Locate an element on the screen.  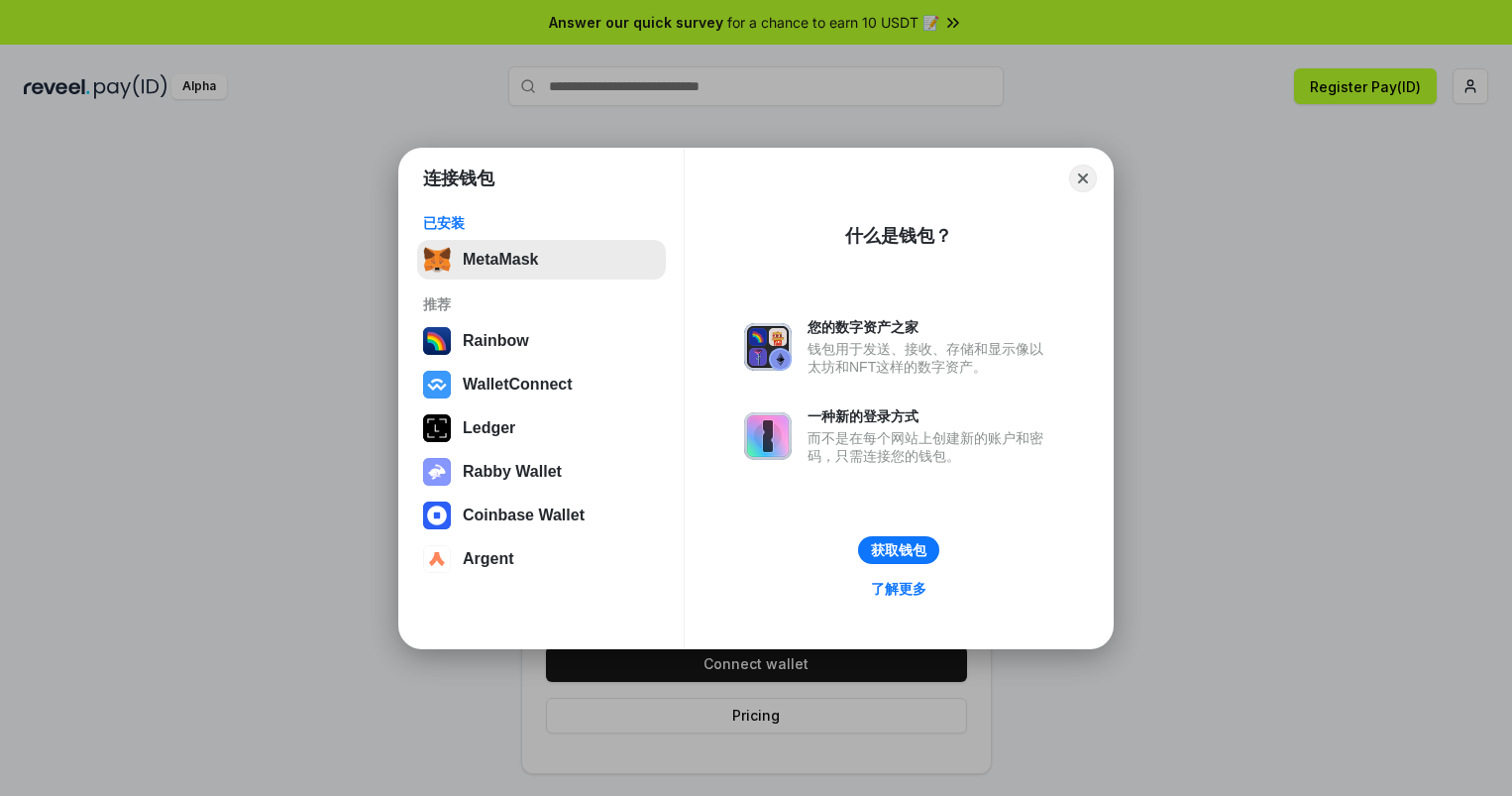
button: Coinbase Wallet is located at coordinates (541, 515).